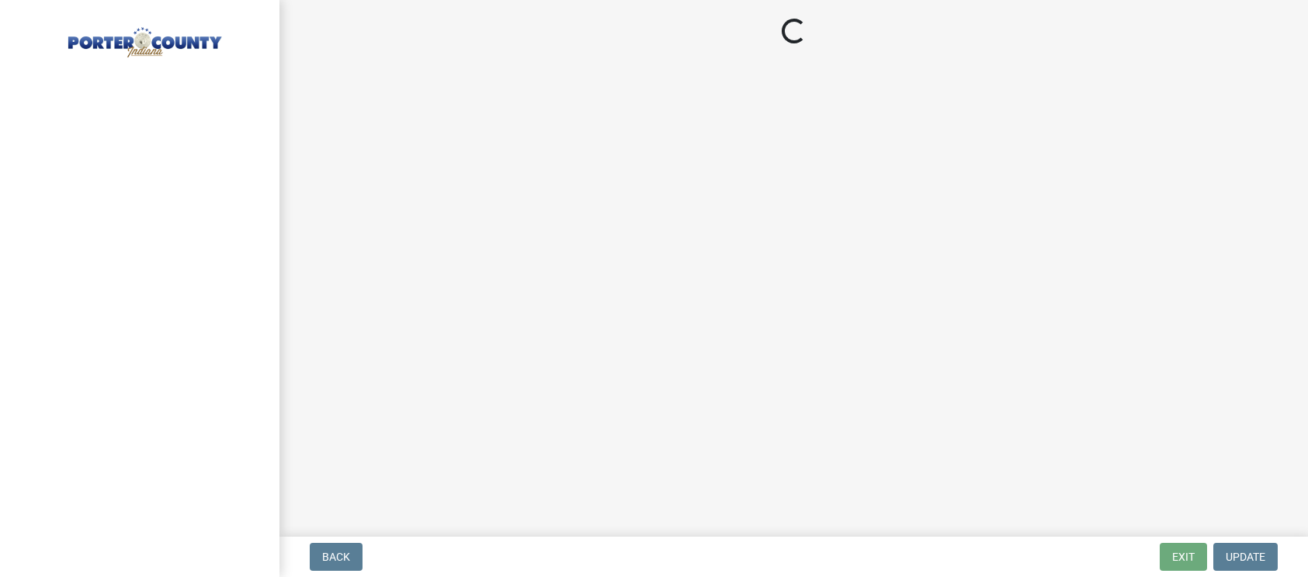 This screenshot has width=1308, height=577. Describe the element at coordinates (1245, 557) in the screenshot. I see `button: Update` at that location.